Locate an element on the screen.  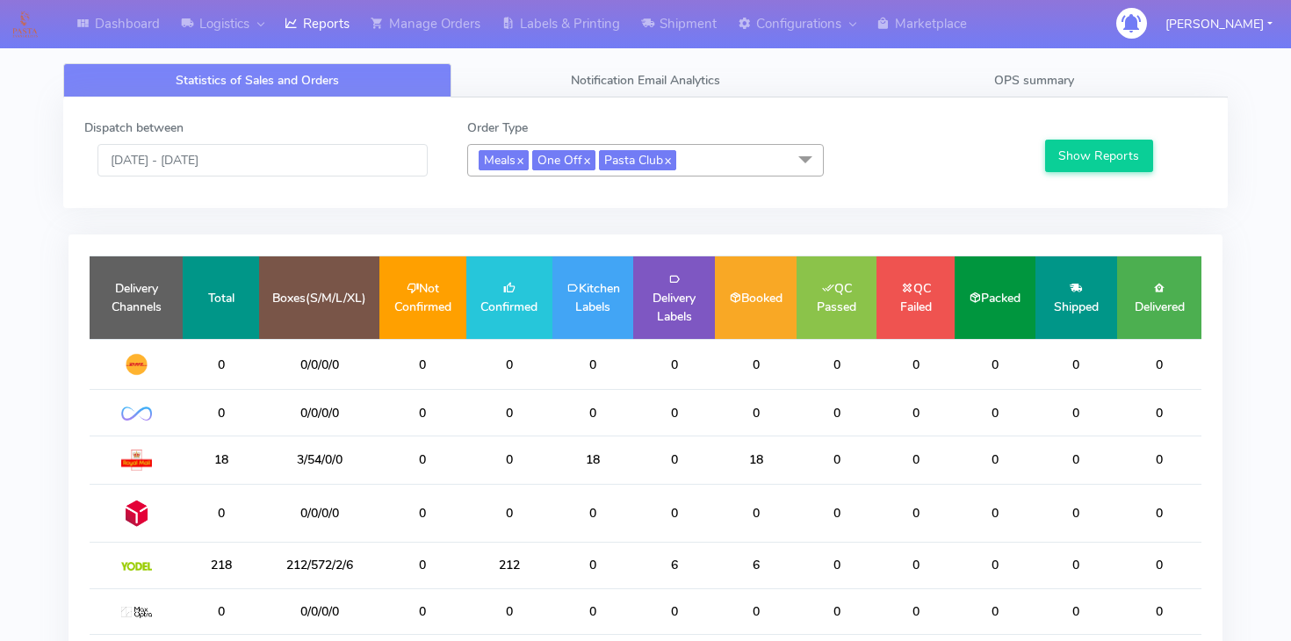
img: OnFleet is located at coordinates (136, 414).